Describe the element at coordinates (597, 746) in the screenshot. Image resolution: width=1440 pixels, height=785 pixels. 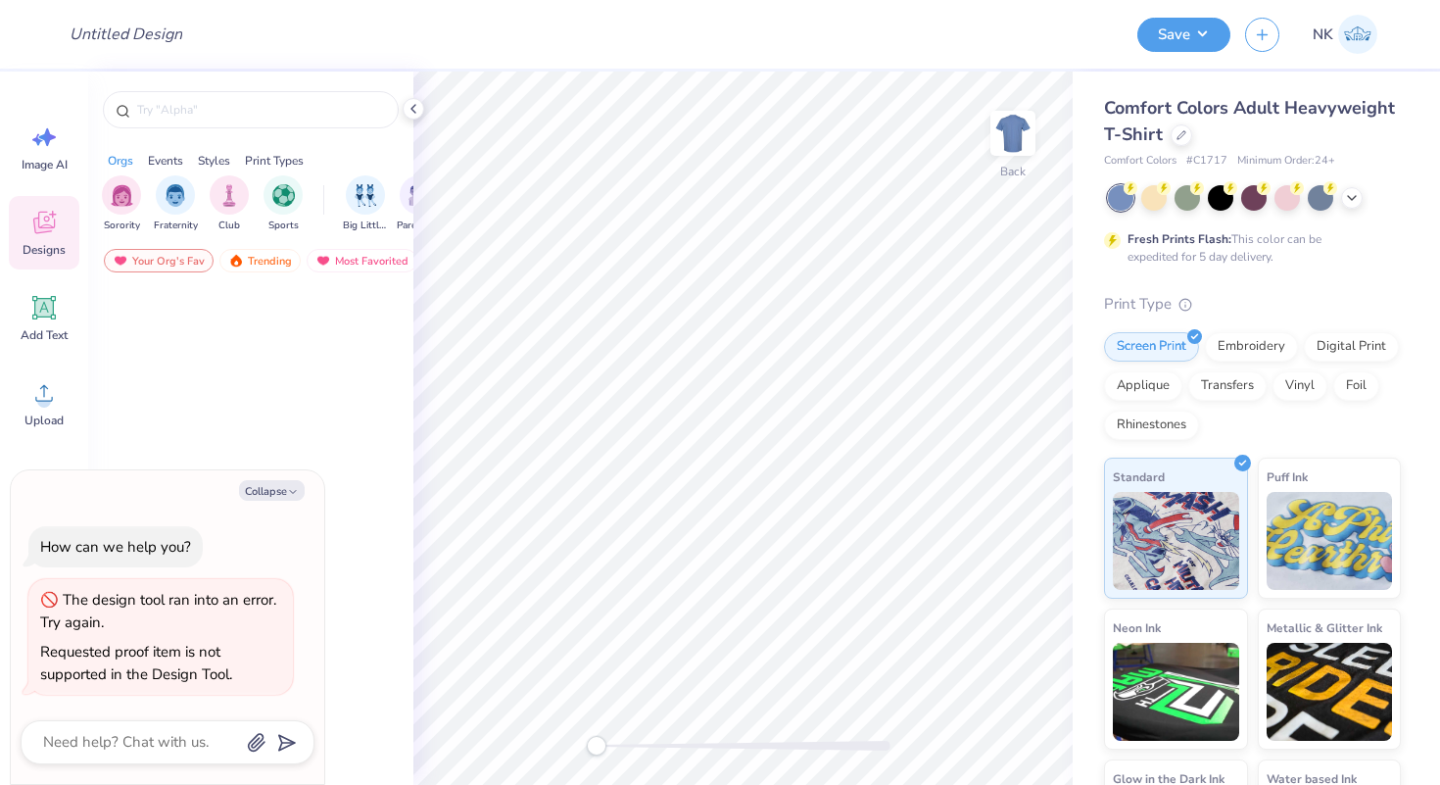
I see `div: Accessibility label` at that location.